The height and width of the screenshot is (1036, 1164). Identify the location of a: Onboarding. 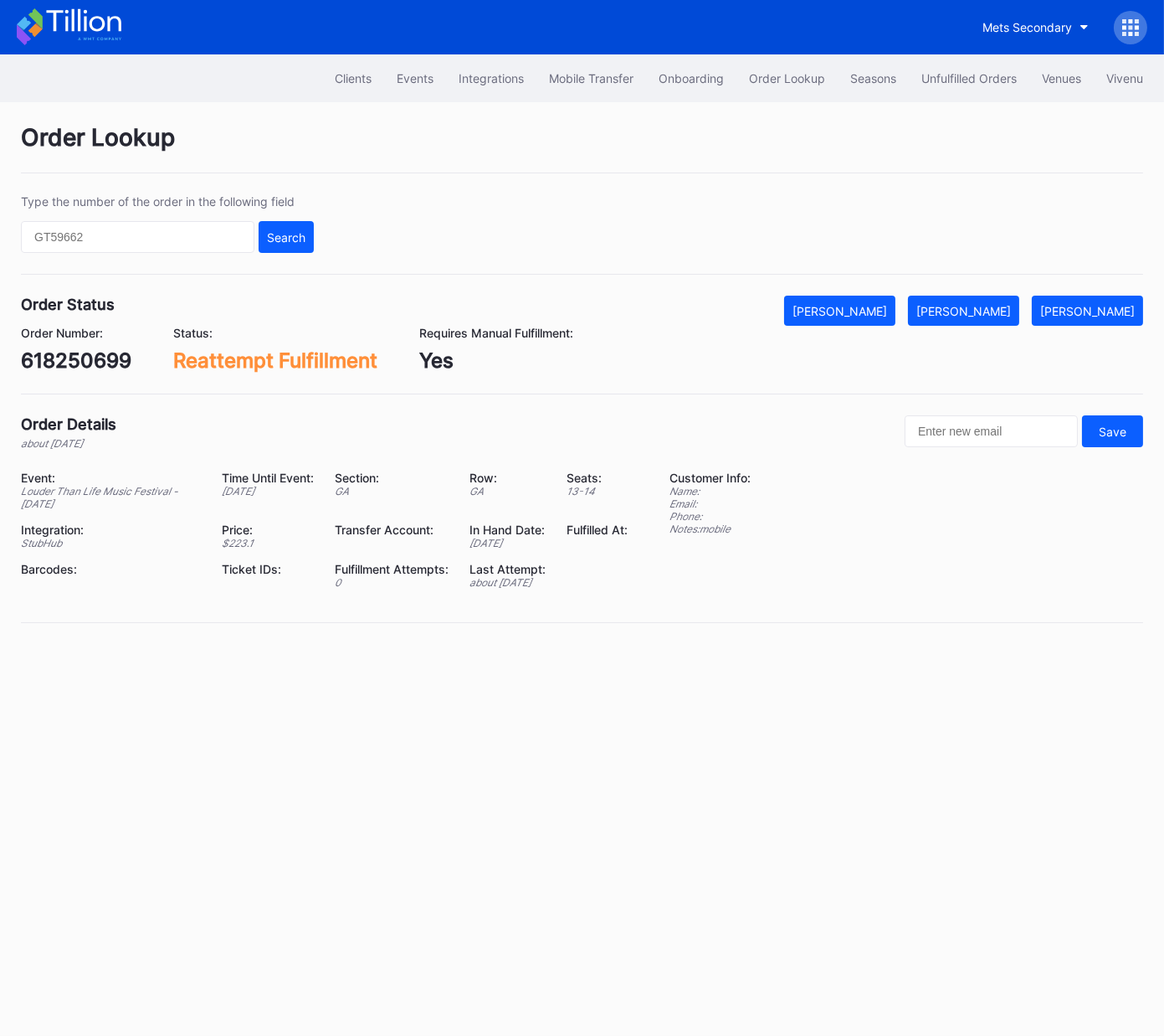
(691, 78).